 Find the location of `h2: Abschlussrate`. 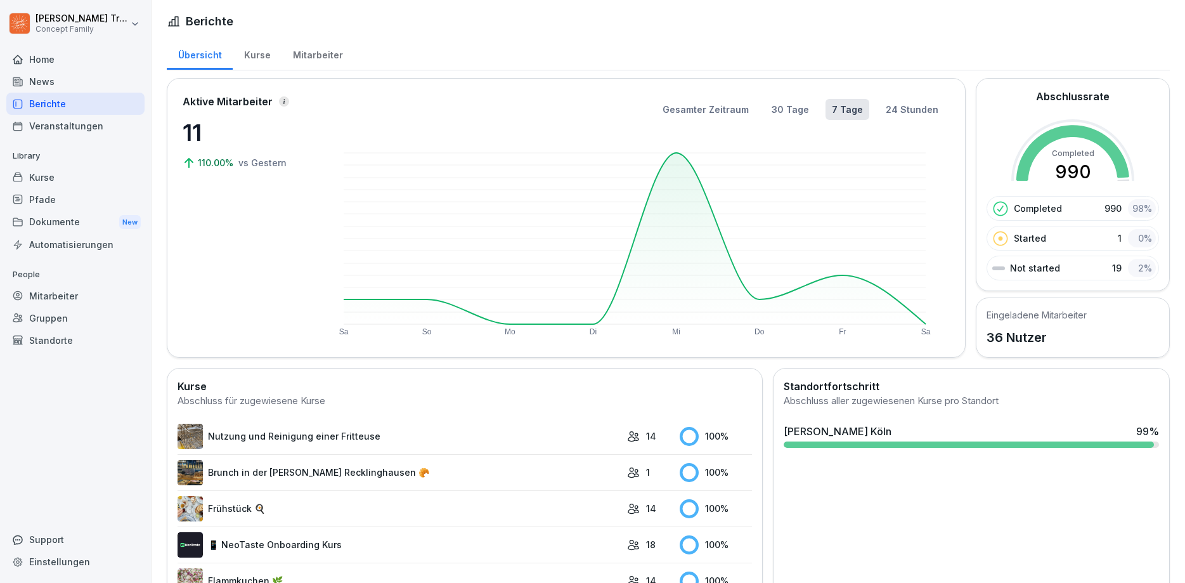

h2: Abschlussrate is located at coordinates (1073, 96).